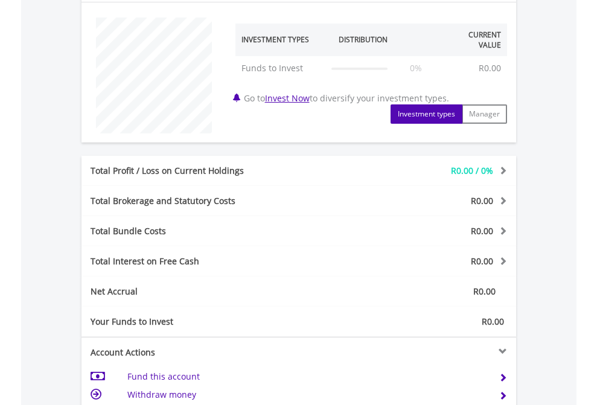  Describe the element at coordinates (306, 395) in the screenshot. I see `td: Withdraw money` at that location.